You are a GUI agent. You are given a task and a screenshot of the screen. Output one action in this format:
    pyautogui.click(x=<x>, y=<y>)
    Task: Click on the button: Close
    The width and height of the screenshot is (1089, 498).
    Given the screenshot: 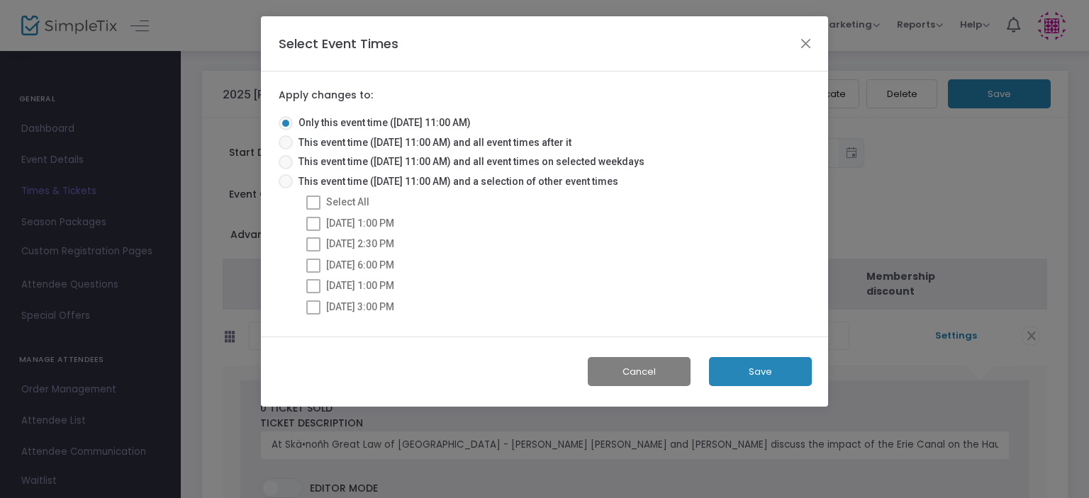 What is the action you would take?
    pyautogui.click(x=806, y=43)
    